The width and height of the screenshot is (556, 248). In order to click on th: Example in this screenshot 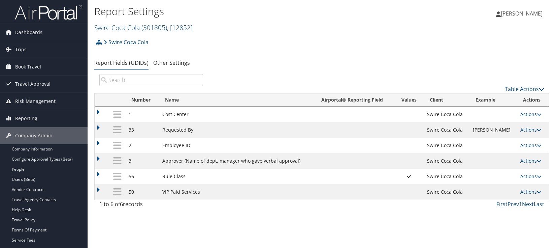, I will do `click(494, 100)`.